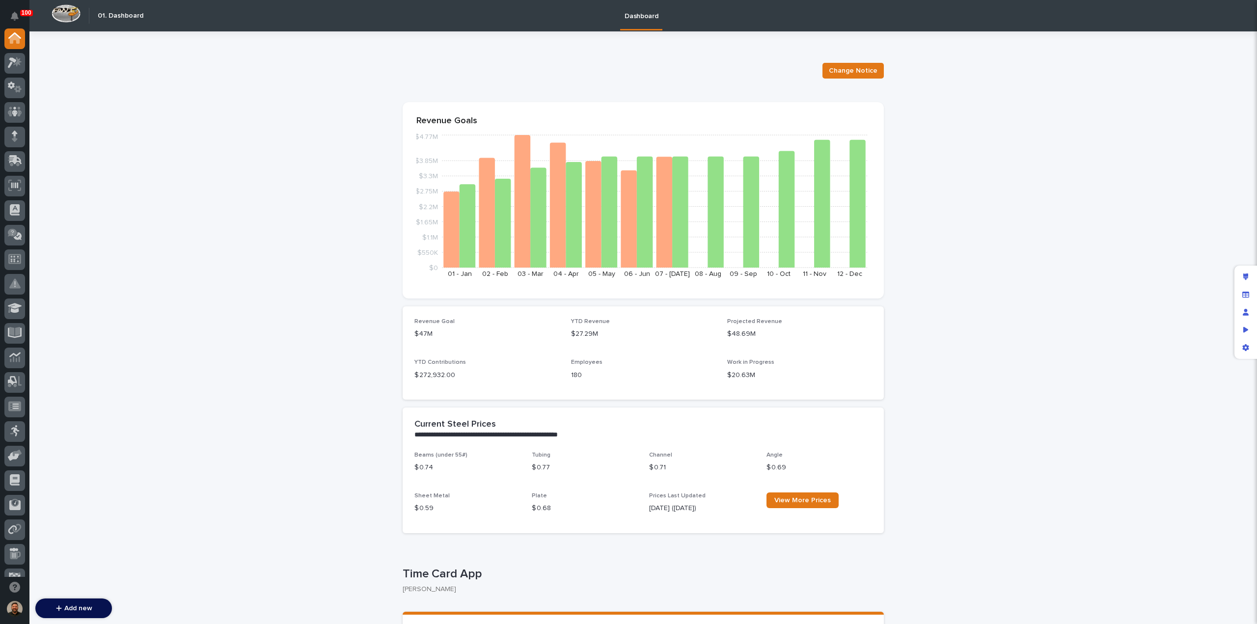  I want to click on text: 05 - May, so click(601, 274).